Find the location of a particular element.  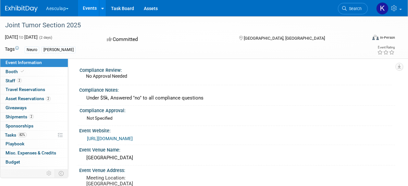

a: Misc. Expenses & Credits is located at coordinates (34, 152).